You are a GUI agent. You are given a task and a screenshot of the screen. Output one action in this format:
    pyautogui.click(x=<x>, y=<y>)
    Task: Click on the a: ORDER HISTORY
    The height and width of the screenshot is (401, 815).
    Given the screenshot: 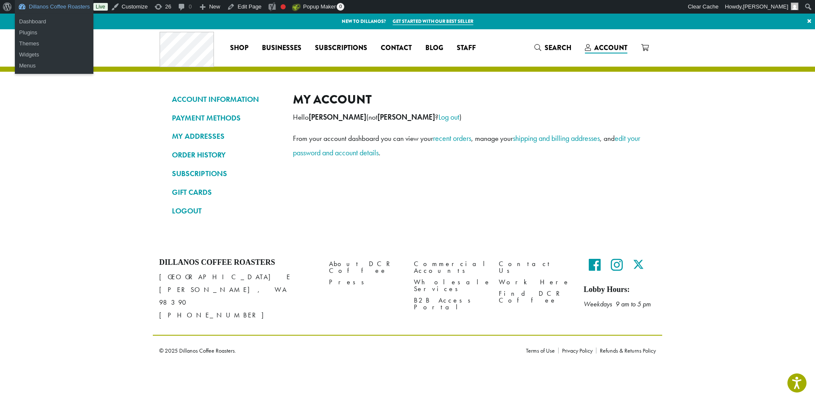 What is the action you would take?
    pyautogui.click(x=226, y=155)
    